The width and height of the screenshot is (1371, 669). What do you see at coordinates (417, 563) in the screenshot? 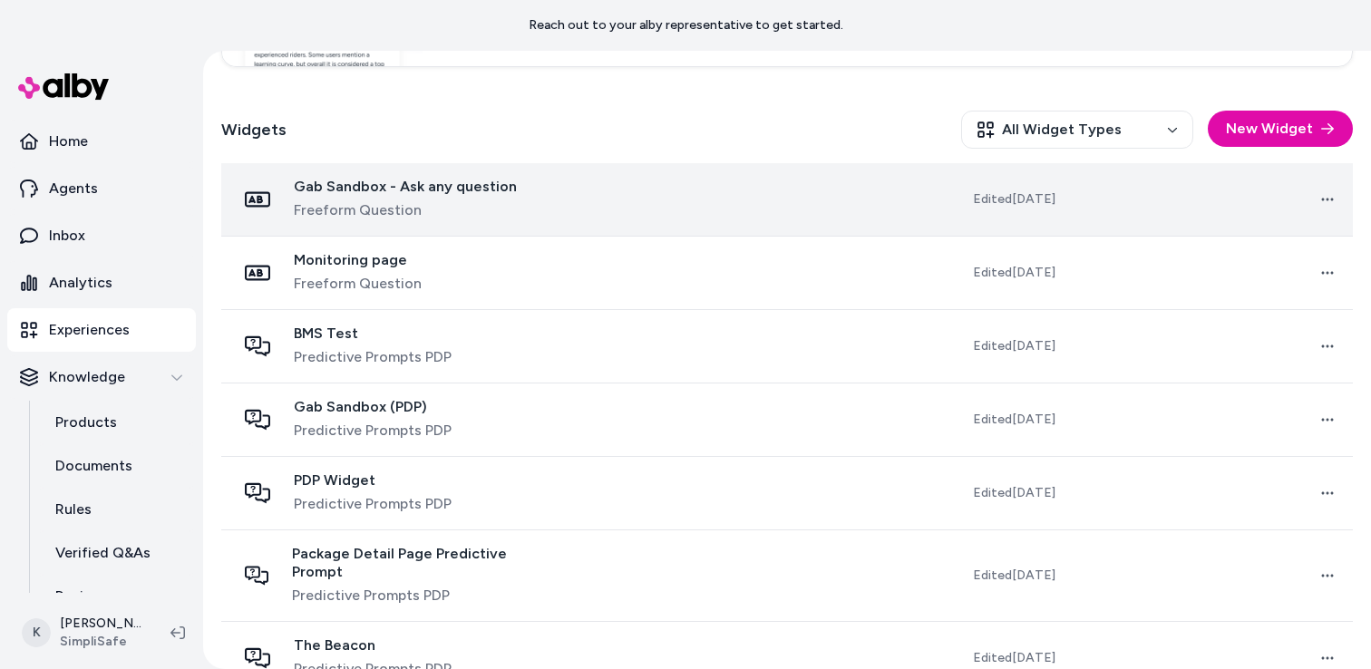
I see `span: Package Detail Page Predictive Prompt` at bounding box center [417, 563].